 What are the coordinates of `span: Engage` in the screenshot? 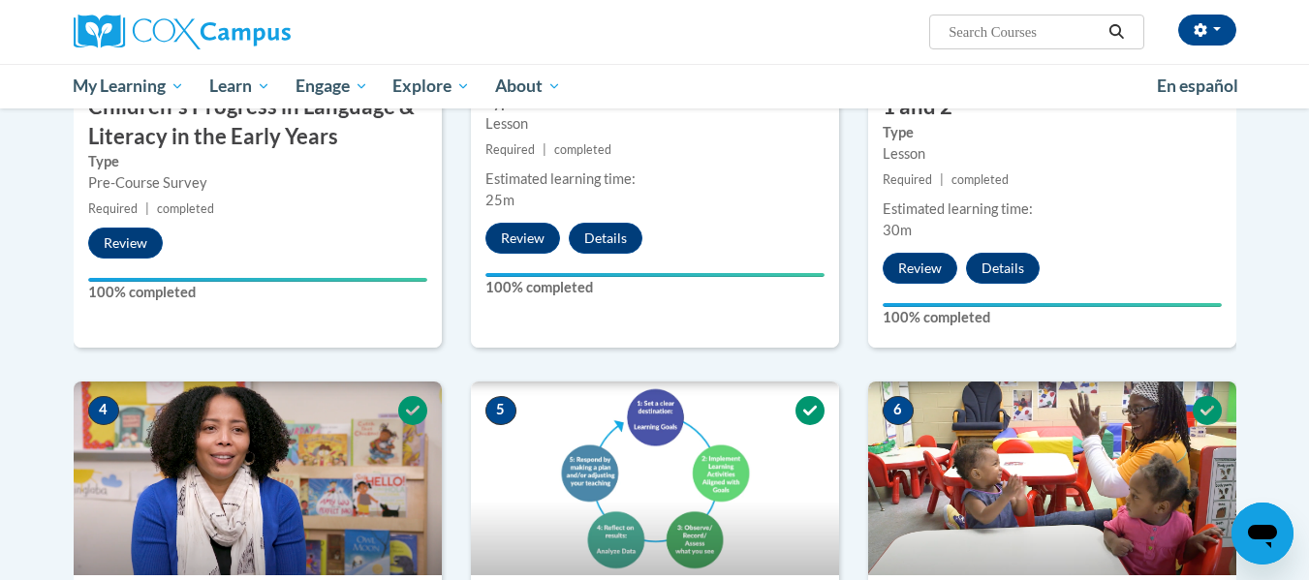 It's located at (331, 86).